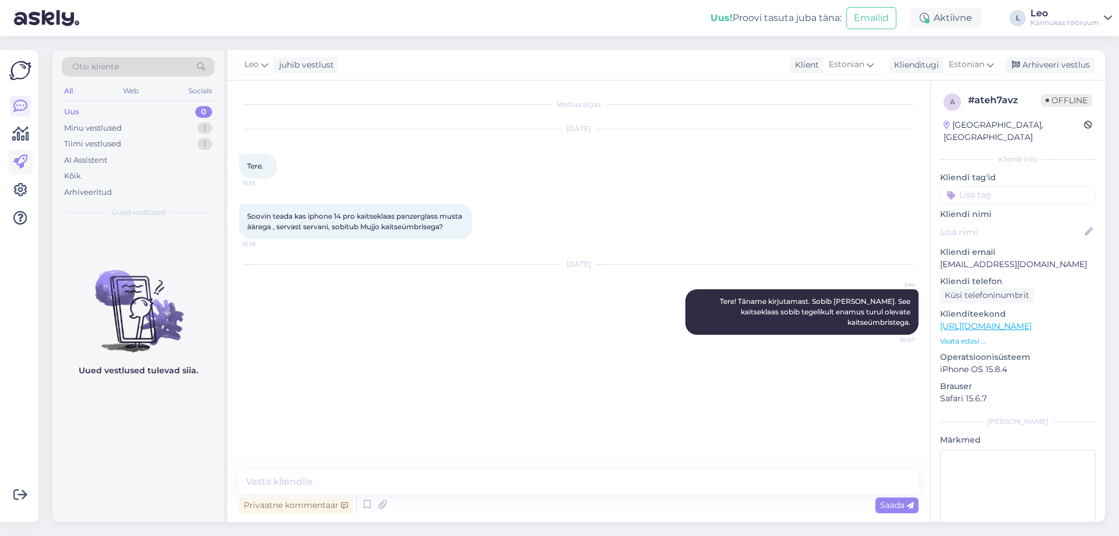 This screenshot has height=536, width=1119. Describe the element at coordinates (203, 112) in the screenshot. I see `div: 0` at that location.